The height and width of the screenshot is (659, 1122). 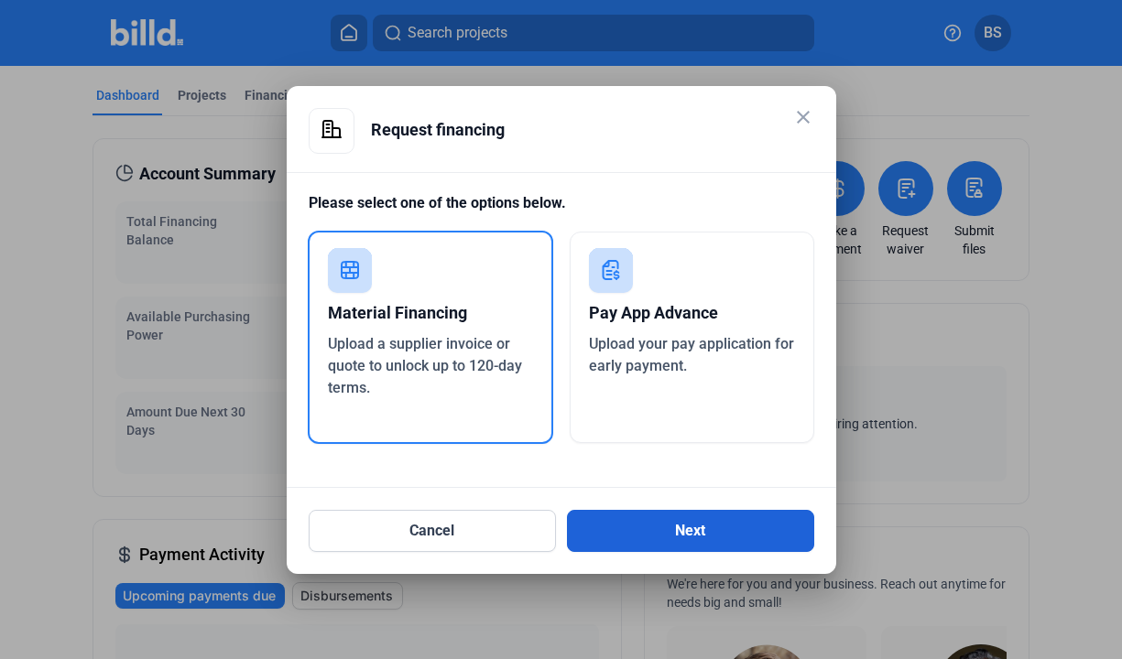 What do you see at coordinates (592, 130) in the screenshot?
I see `div: Request financing` at bounding box center [592, 130].